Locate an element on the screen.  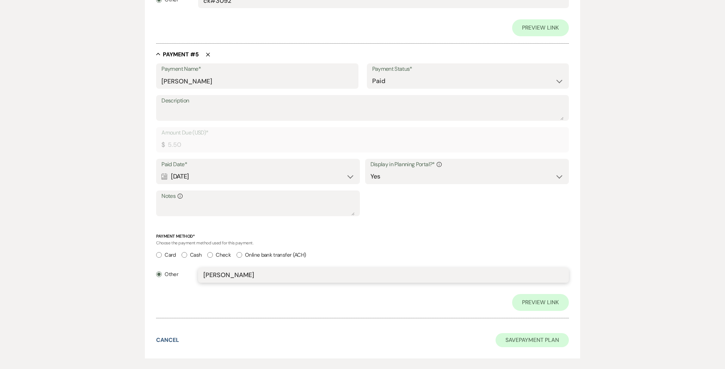
label: Paid Date* is located at coordinates (258, 165).